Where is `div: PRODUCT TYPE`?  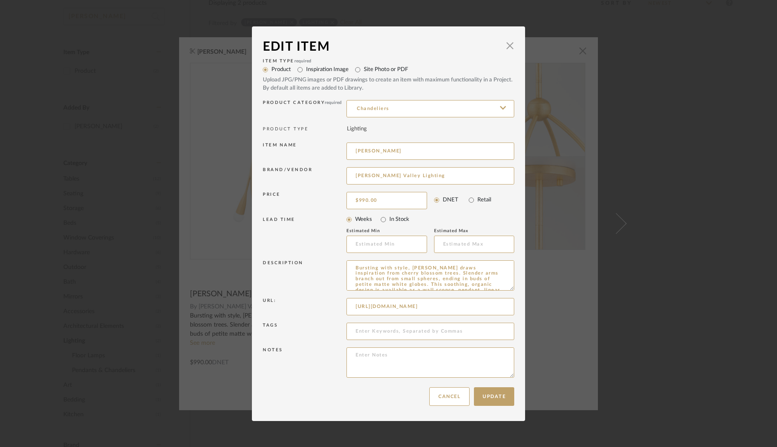
div: PRODUCT TYPE is located at coordinates (305, 129).